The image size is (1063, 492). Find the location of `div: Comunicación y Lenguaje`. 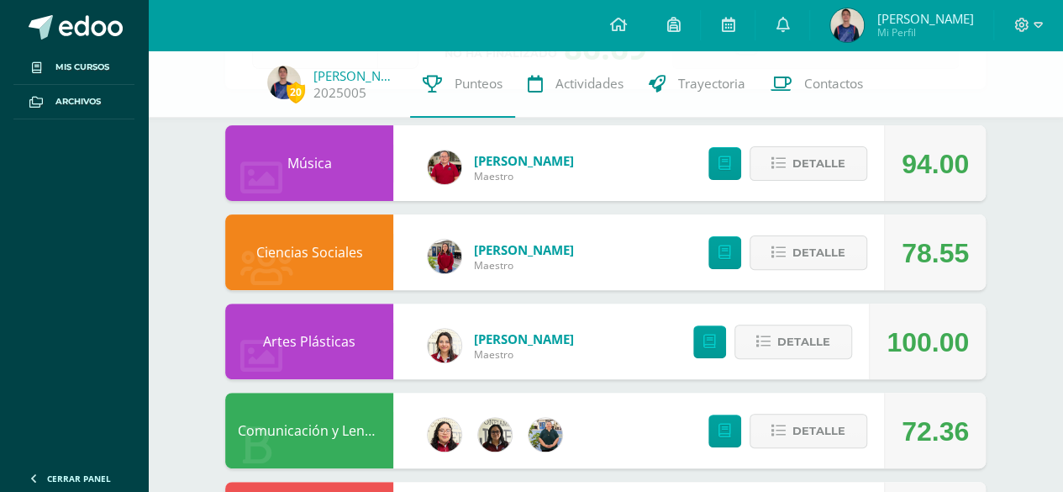

div: Comunicación y Lenguaje is located at coordinates (309, 430).